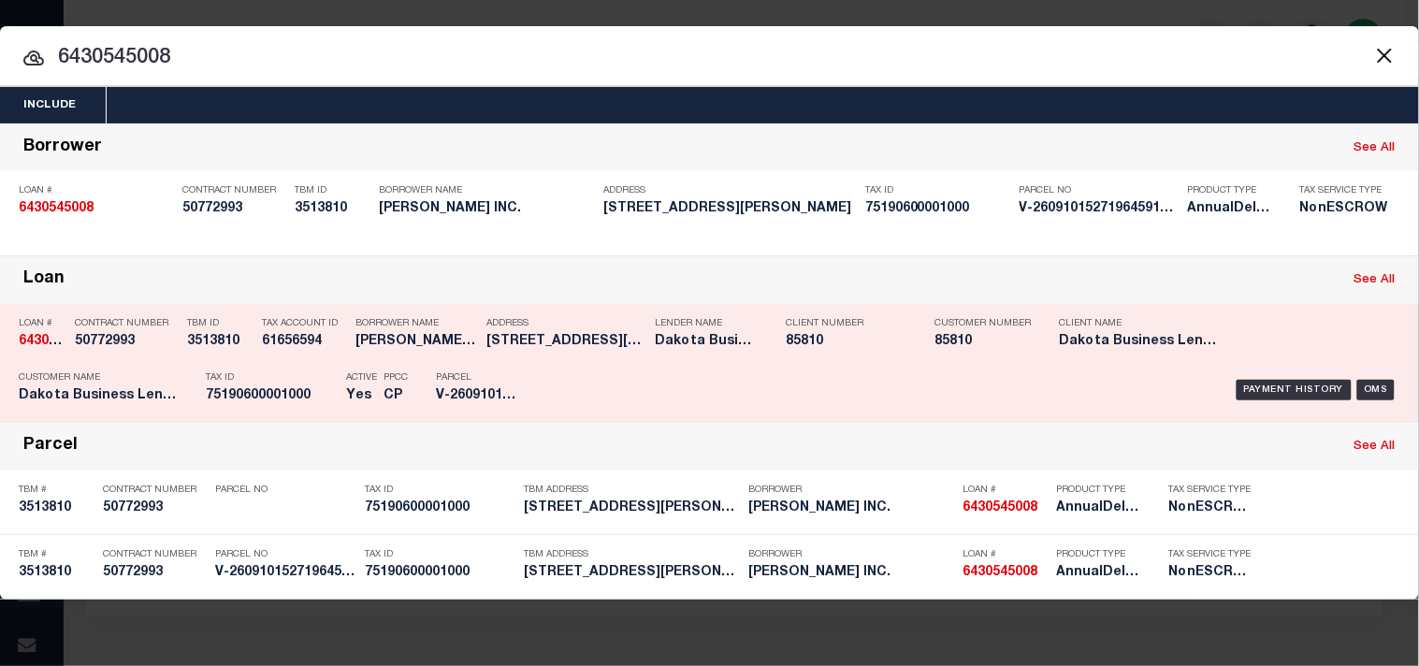 Image resolution: width=1419 pixels, height=666 pixels. Describe the element at coordinates (706, 324) in the screenshot. I see `p: Lender Name` at that location.